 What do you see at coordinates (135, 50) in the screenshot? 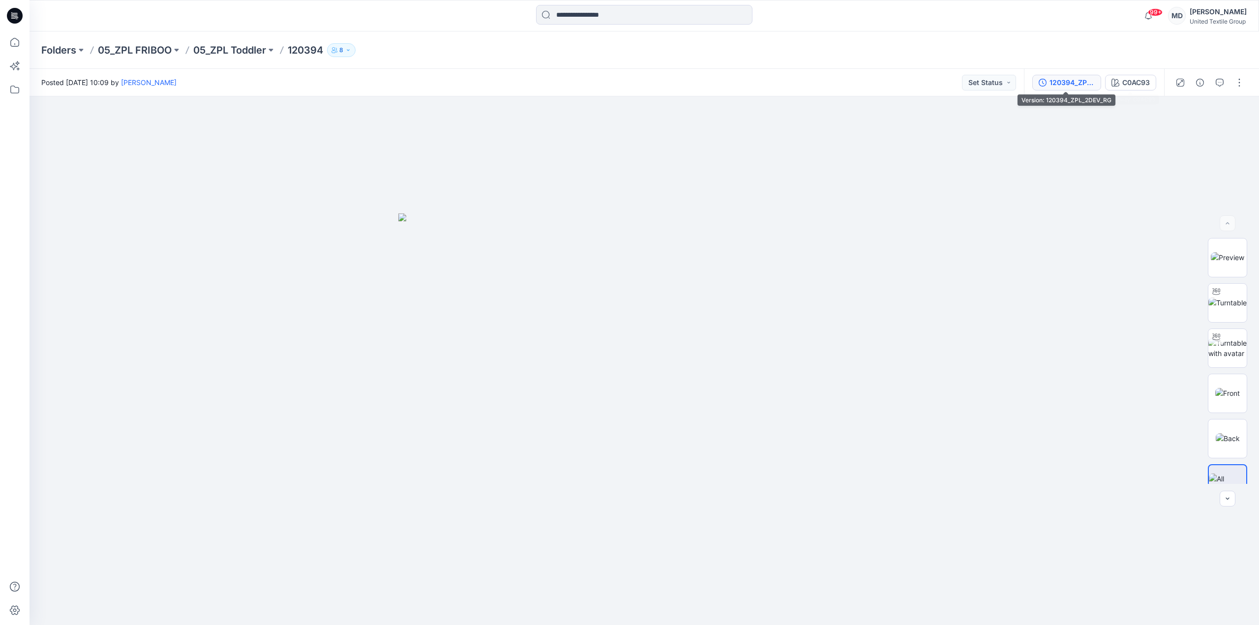
I see `p: 05_ZPL FRIBOO` at bounding box center [135, 50].